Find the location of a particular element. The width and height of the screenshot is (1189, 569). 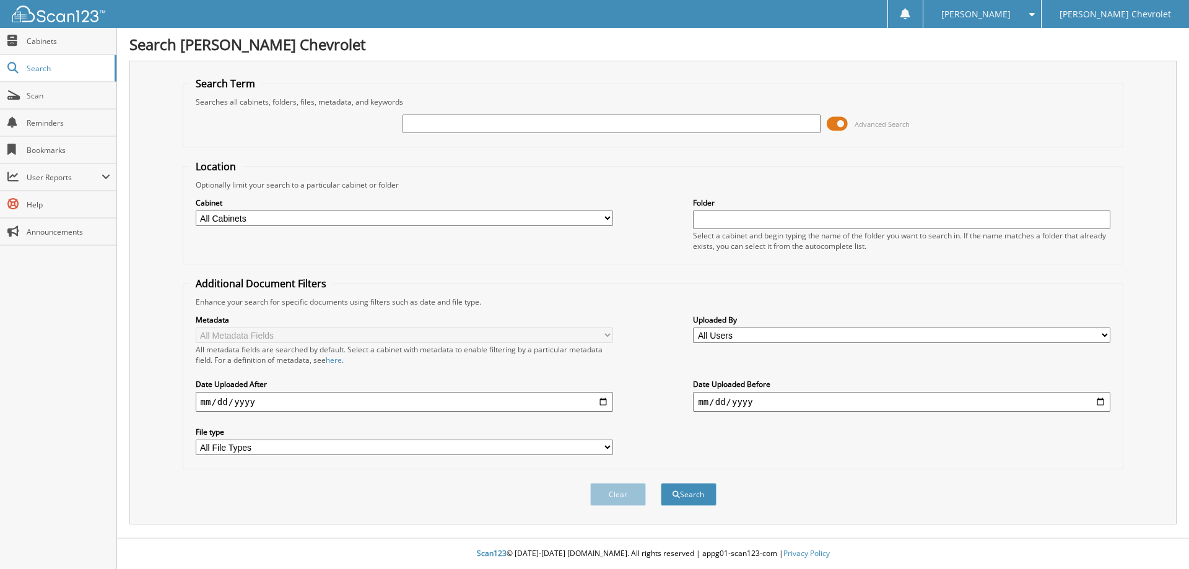

div: Select a cabinet and begin typing the name of the folder you want to search in. If the name match... is located at coordinates (902, 241).